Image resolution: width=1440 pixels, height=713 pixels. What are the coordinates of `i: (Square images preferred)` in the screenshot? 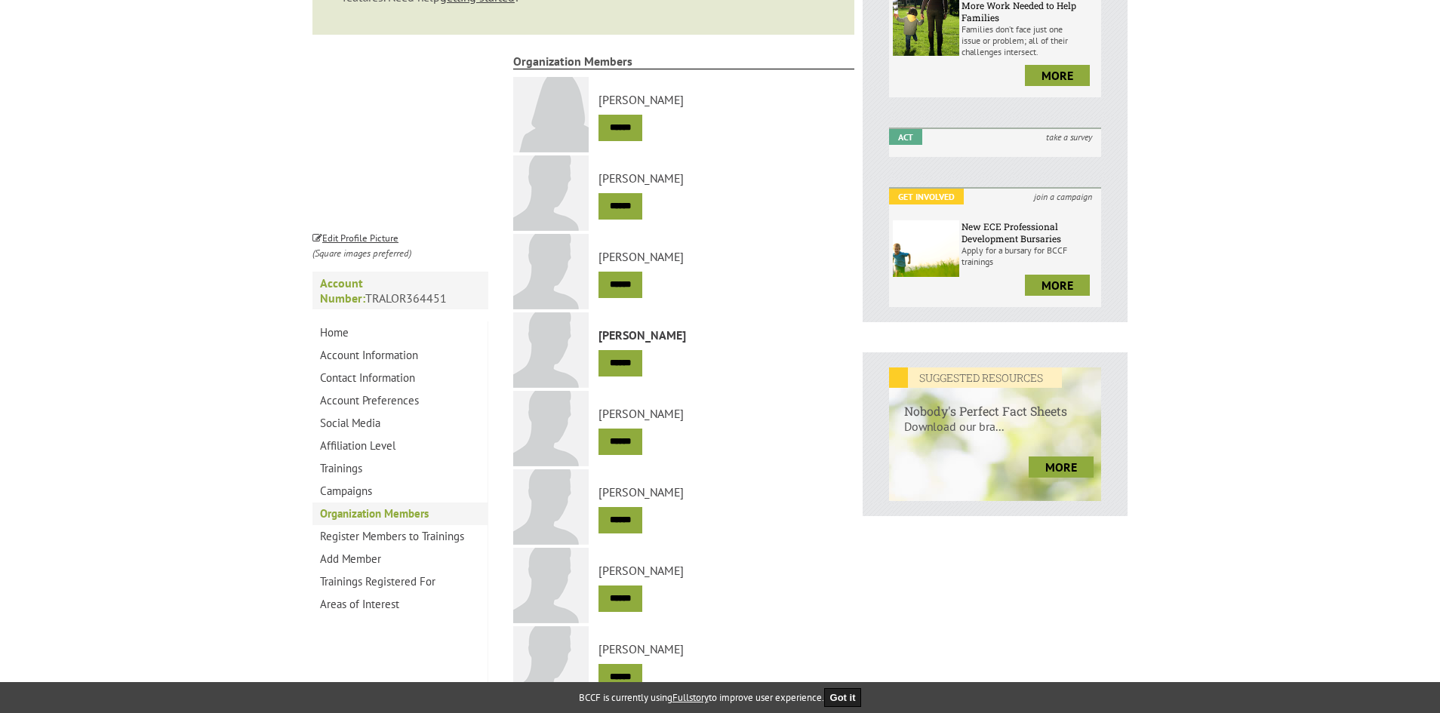 It's located at (362, 253).